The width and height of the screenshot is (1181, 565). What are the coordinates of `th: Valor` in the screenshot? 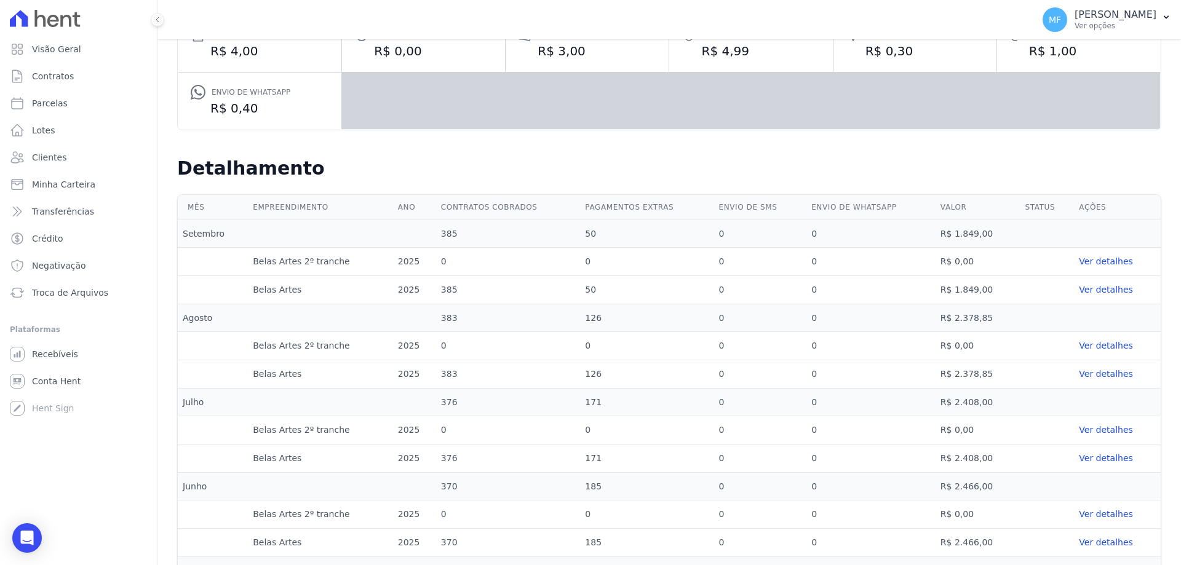 It's located at (978, 207).